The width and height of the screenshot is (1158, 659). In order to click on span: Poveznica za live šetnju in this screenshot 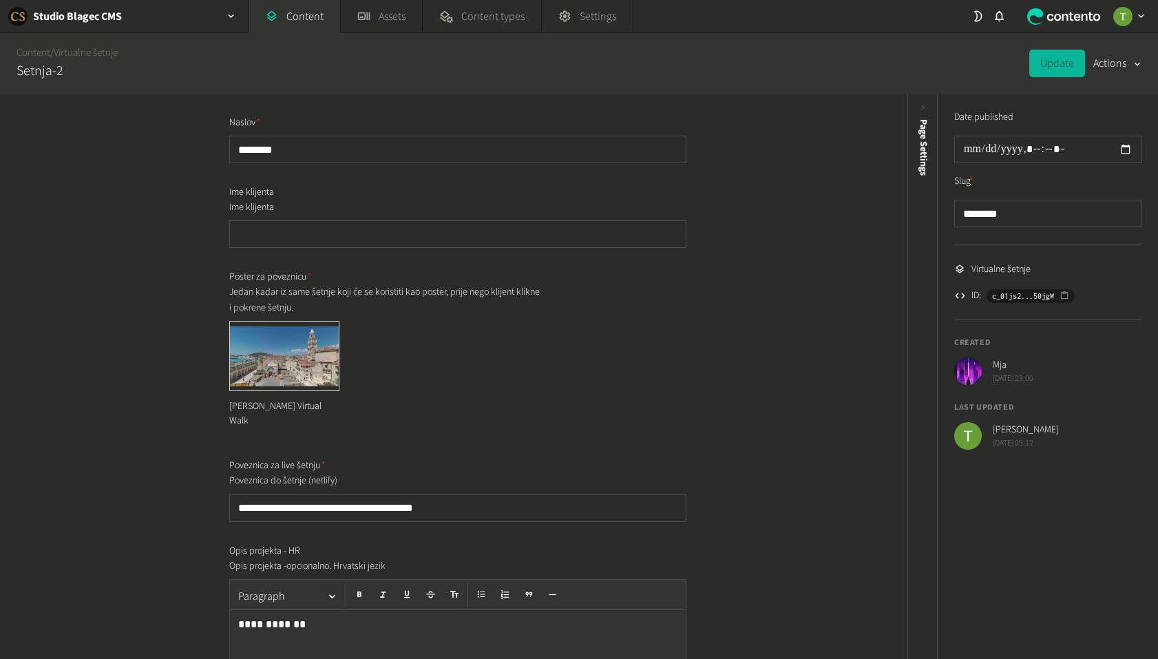, I will do `click(277, 465)`.